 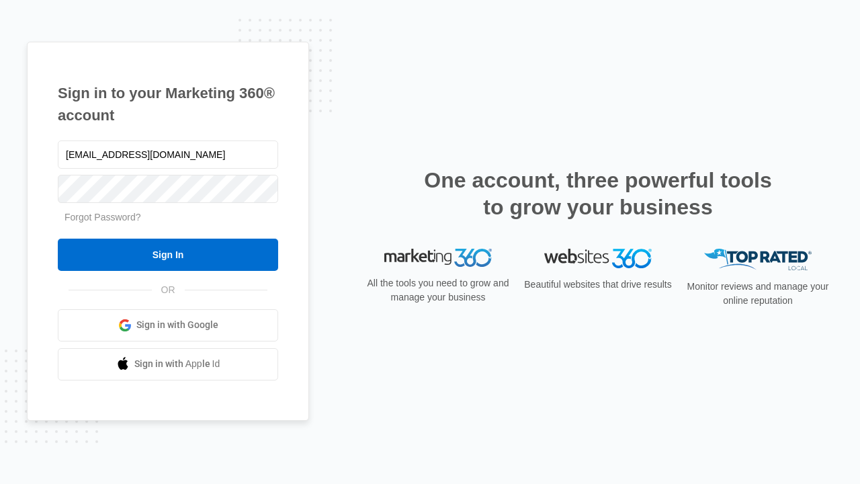 What do you see at coordinates (438, 290) in the screenshot?
I see `p: All the tools you need to grow and manage your business` at bounding box center [438, 290].